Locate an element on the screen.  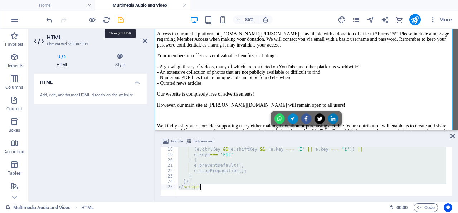
p: Favorites is located at coordinates (14, 44).